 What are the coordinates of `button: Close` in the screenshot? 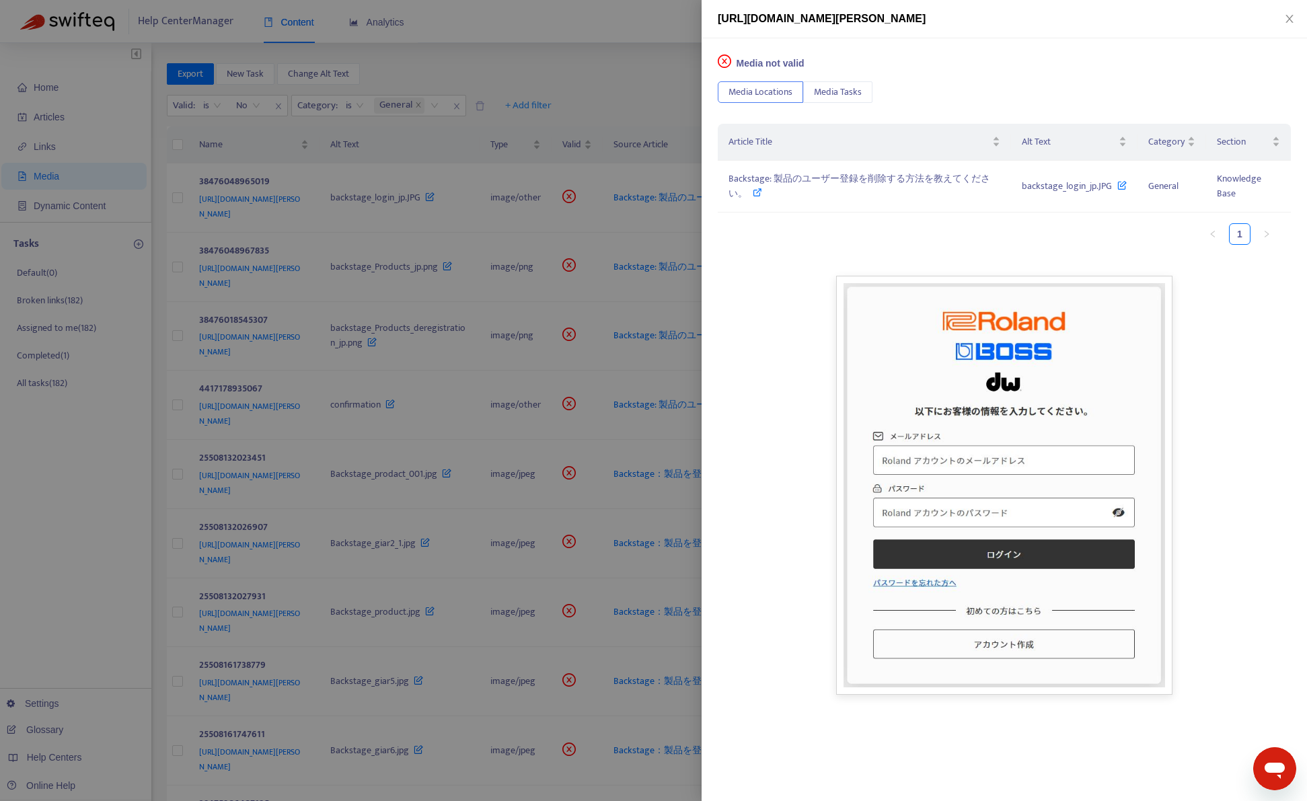 It's located at (1290, 19).